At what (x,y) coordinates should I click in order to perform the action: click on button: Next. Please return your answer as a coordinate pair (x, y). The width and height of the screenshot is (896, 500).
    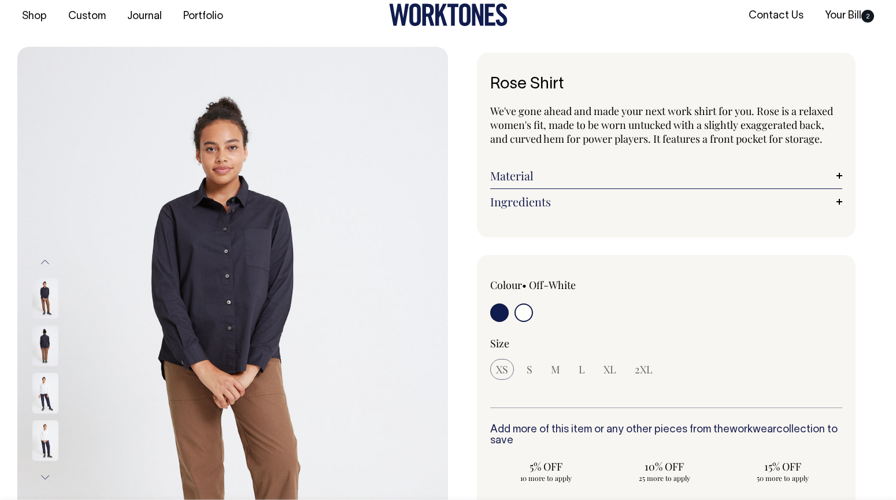
    Looking at the image, I should click on (45, 477).